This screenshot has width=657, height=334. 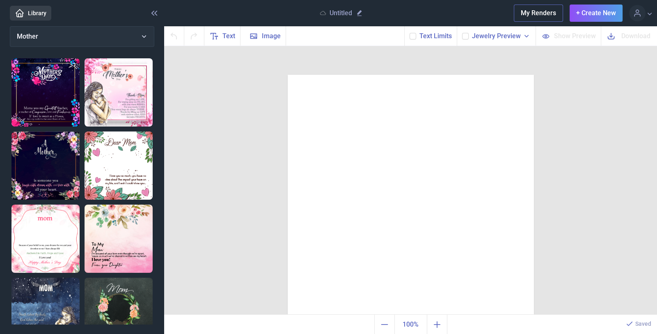 I want to click on button: Image, so click(x=263, y=36).